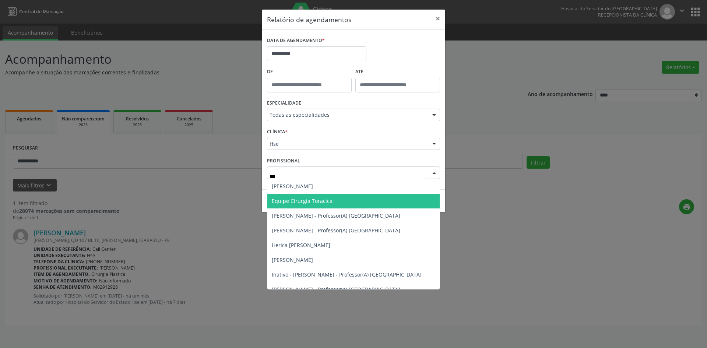 The width and height of the screenshot is (707, 348). I want to click on label: ESPECIALIDADE, so click(284, 103).